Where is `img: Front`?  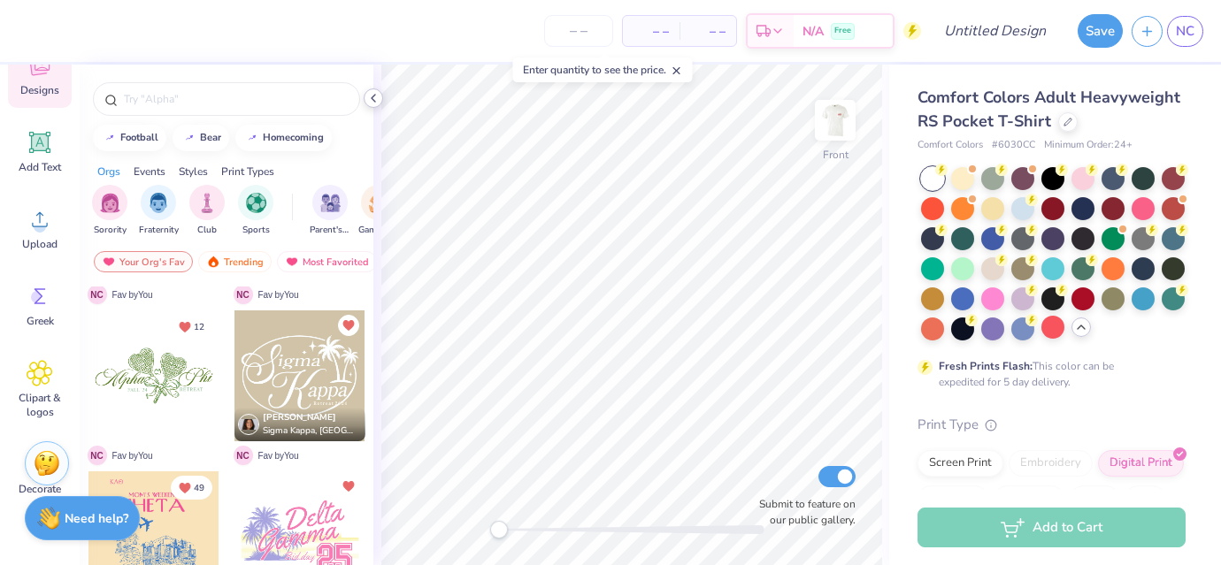 img: Front is located at coordinates (835, 120).